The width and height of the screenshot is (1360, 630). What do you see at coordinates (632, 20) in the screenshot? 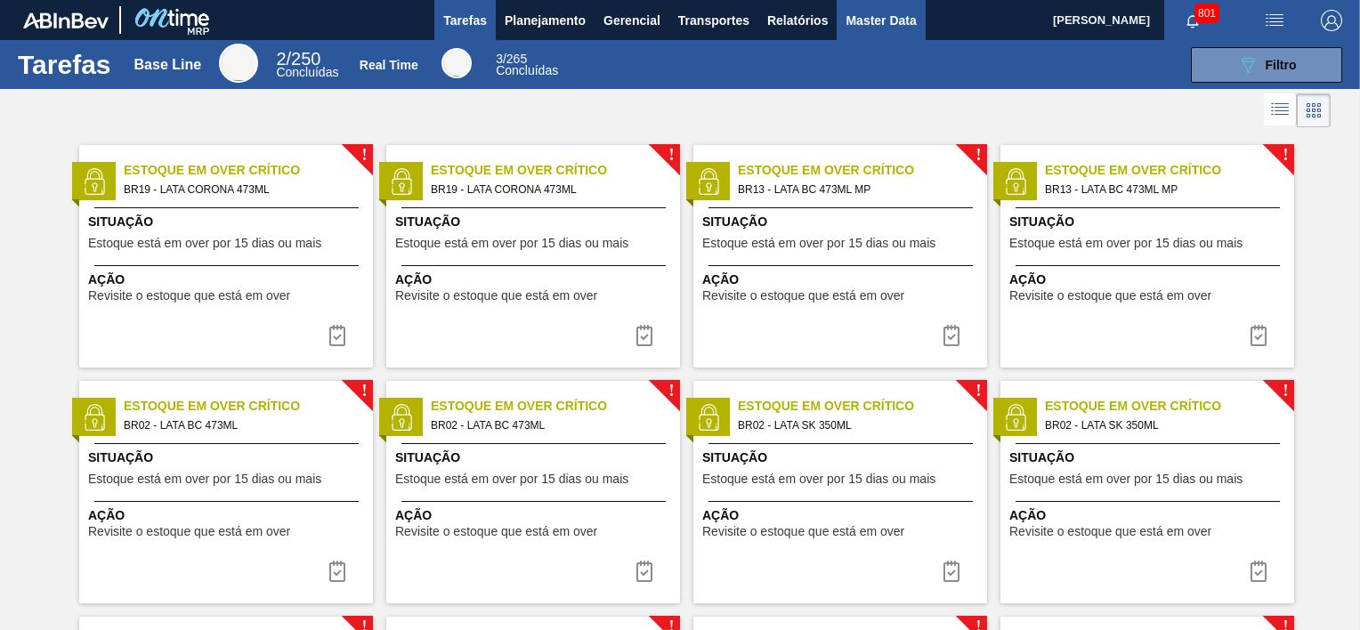
I see `span: Gerencial` at bounding box center [632, 20].